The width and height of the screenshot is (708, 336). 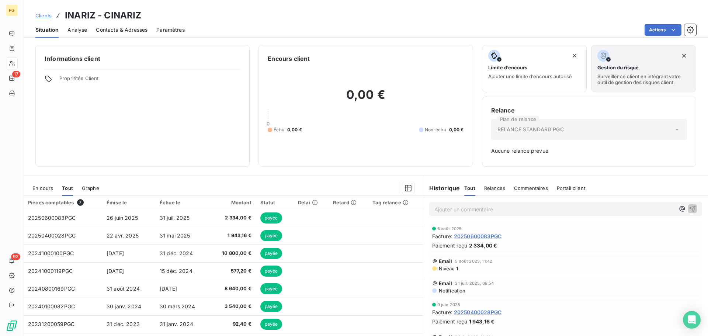 I want to click on div: Délai, so click(x=311, y=202).